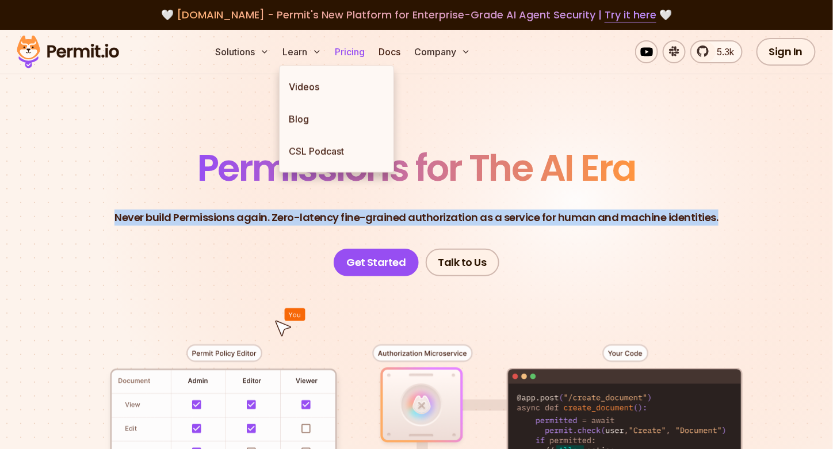  Describe the element at coordinates (68, 52) in the screenshot. I see `img: Permit logo` at that location.